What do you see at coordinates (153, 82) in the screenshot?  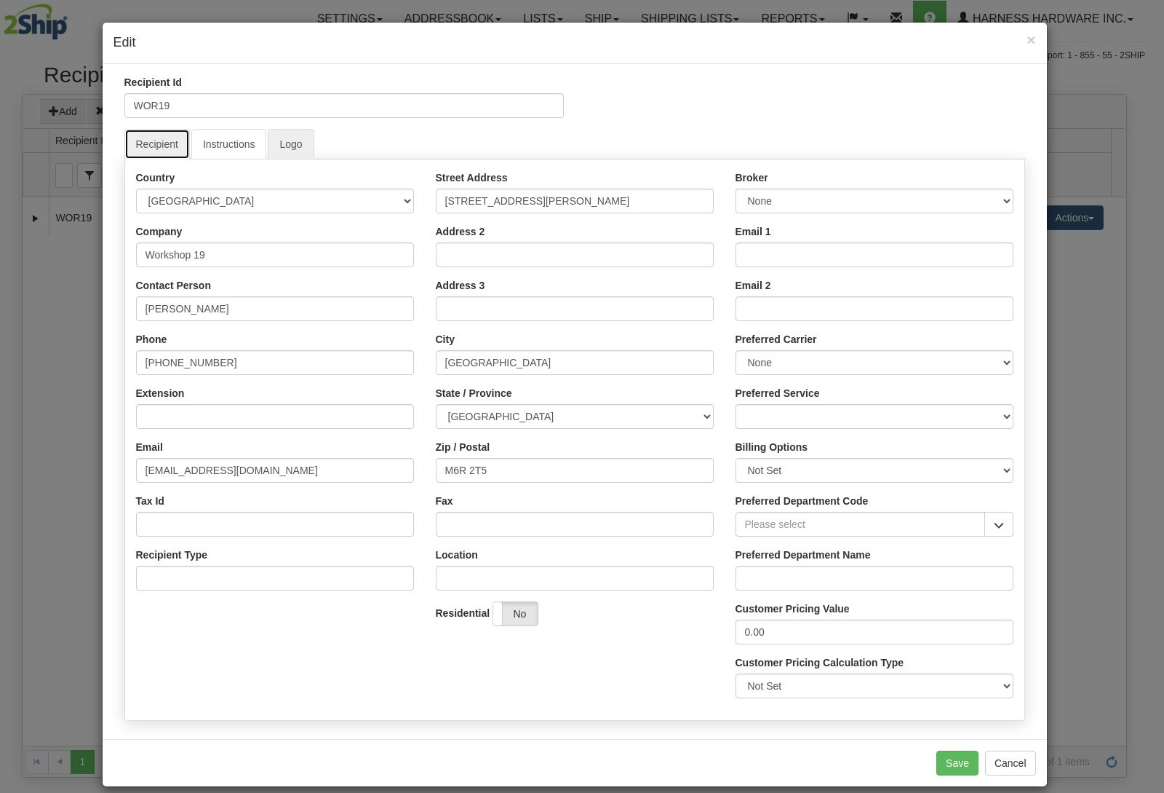 I see `label: Recipient Id` at bounding box center [153, 82].